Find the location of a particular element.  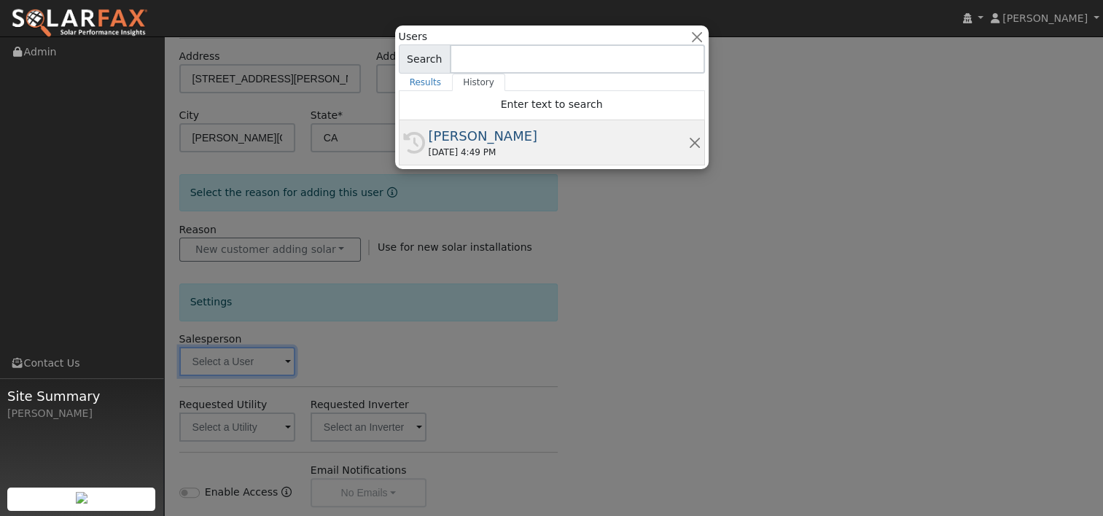

span: Enter text to search is located at coordinates (552, 104).